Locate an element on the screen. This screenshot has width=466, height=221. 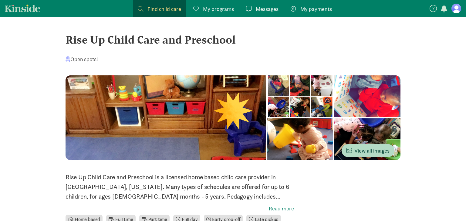
span: My payments is located at coordinates (316, 9).